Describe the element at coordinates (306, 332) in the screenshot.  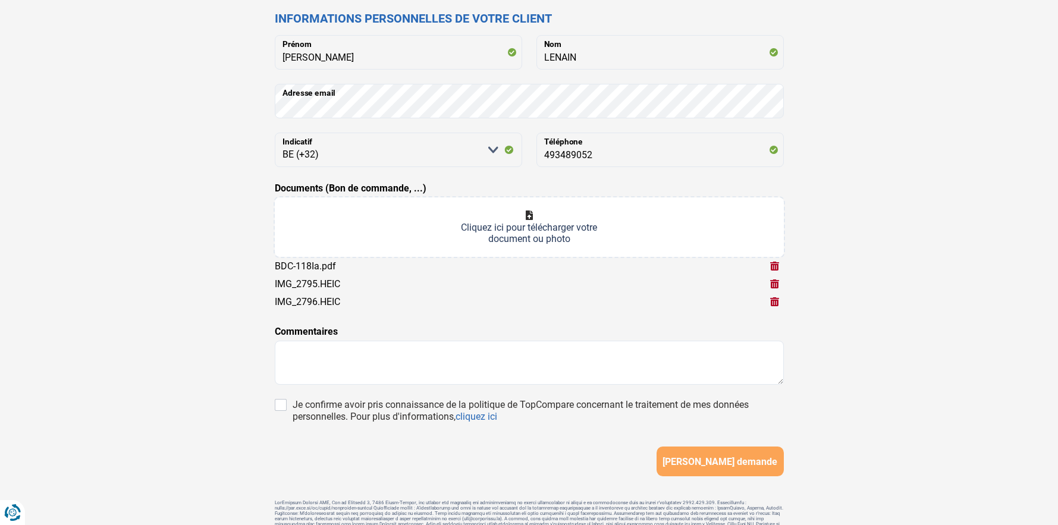
I see `label: Commentaires` at that location.